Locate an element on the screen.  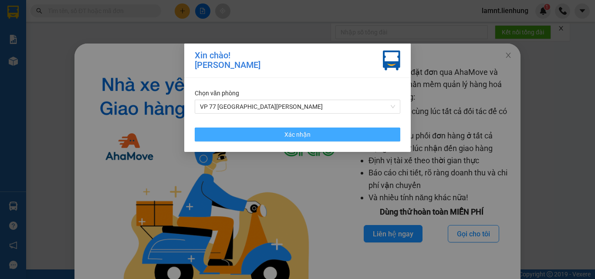
span: VP 77 Thái Nguyên is located at coordinates (298, 107).